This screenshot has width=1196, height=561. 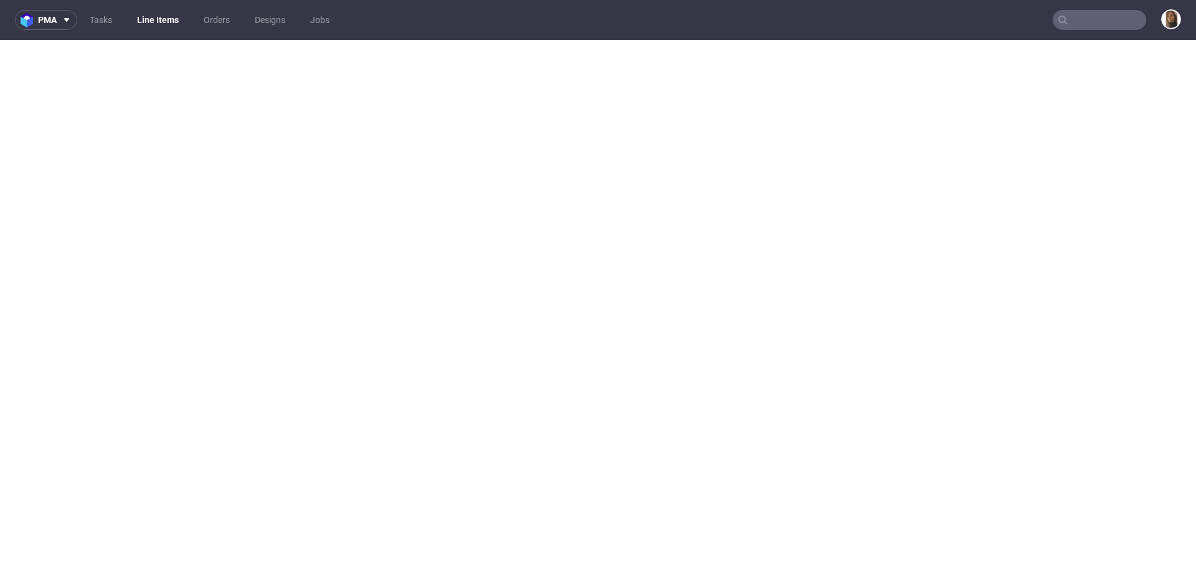 I want to click on a: Orders, so click(x=217, y=20).